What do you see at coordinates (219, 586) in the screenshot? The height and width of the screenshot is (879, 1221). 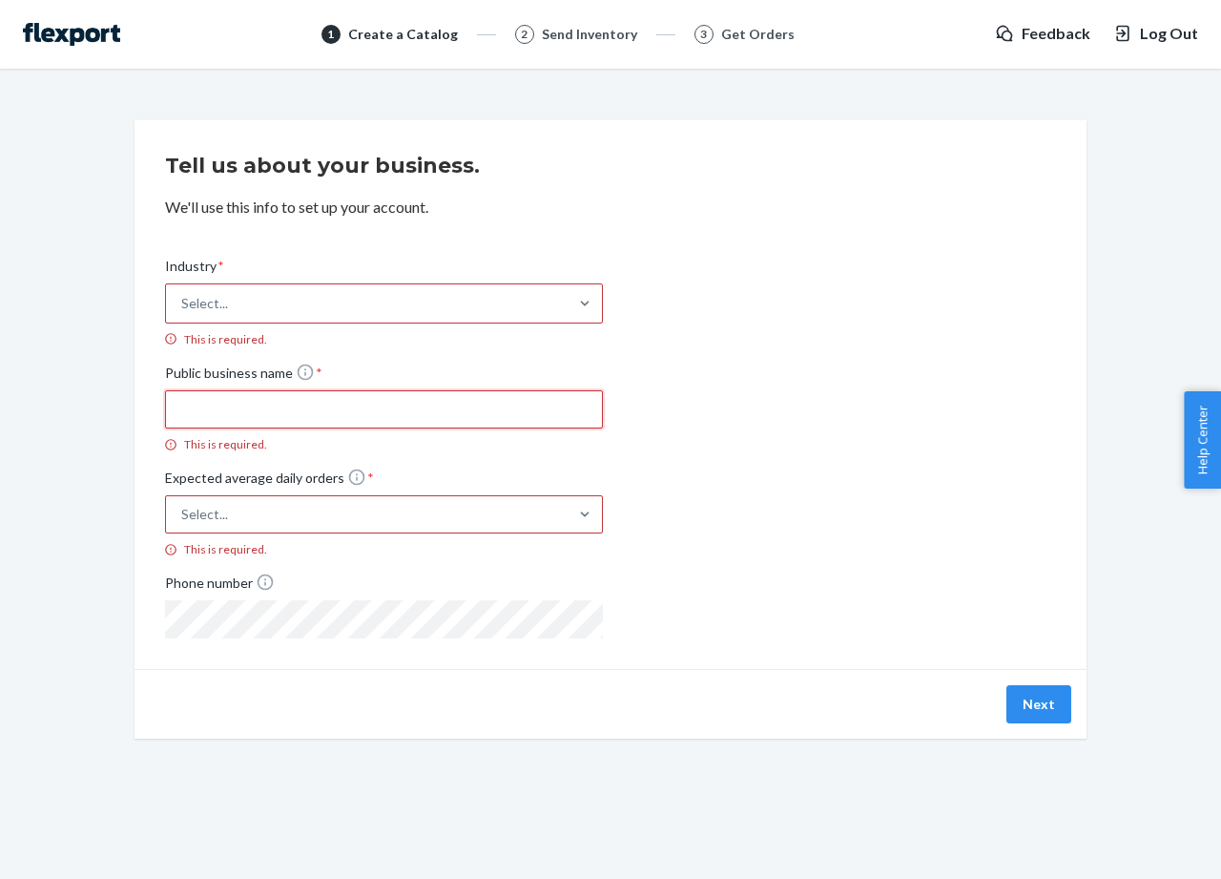 I see `span: Phone number` at bounding box center [219, 586].